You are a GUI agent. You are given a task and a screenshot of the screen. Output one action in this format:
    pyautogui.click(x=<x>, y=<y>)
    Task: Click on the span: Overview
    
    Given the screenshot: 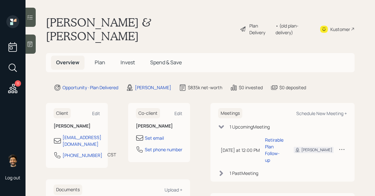 What is the action you would take?
    pyautogui.click(x=68, y=62)
    